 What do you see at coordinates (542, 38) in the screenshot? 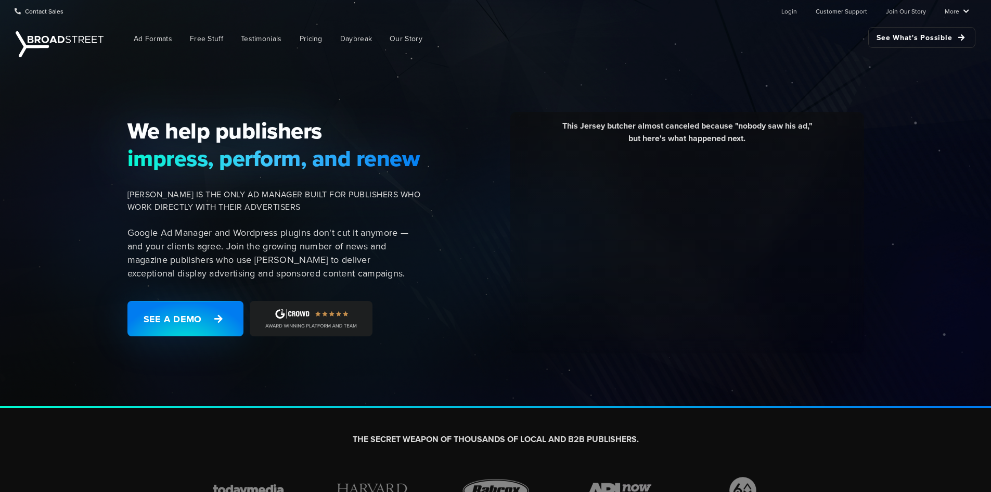
I see `nav: Main` at bounding box center [542, 38].